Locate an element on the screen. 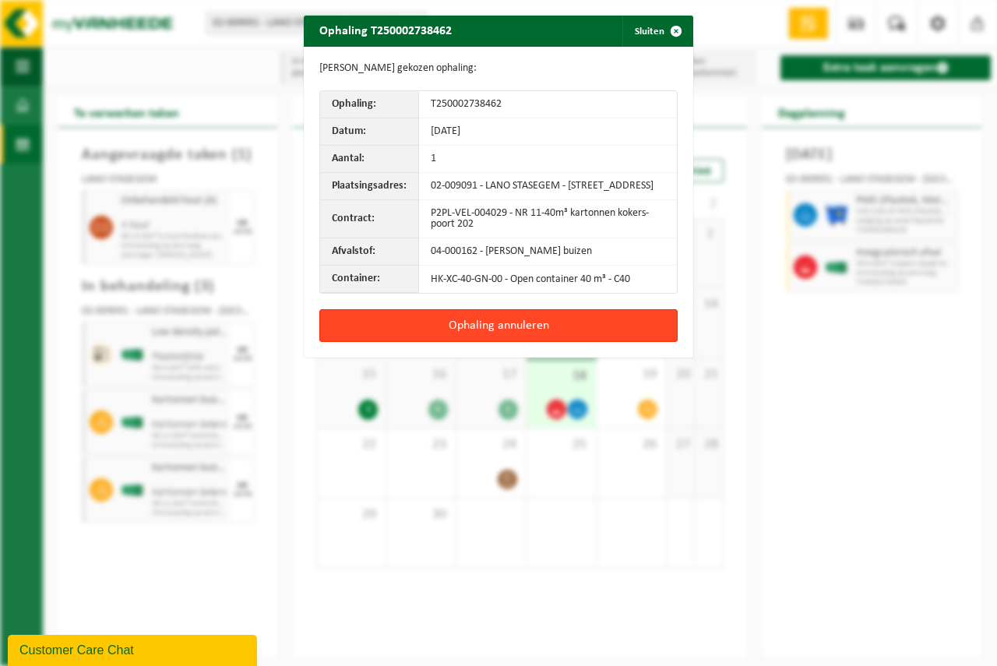 The width and height of the screenshot is (997, 666). th: Aantal: is located at coordinates (369, 159).